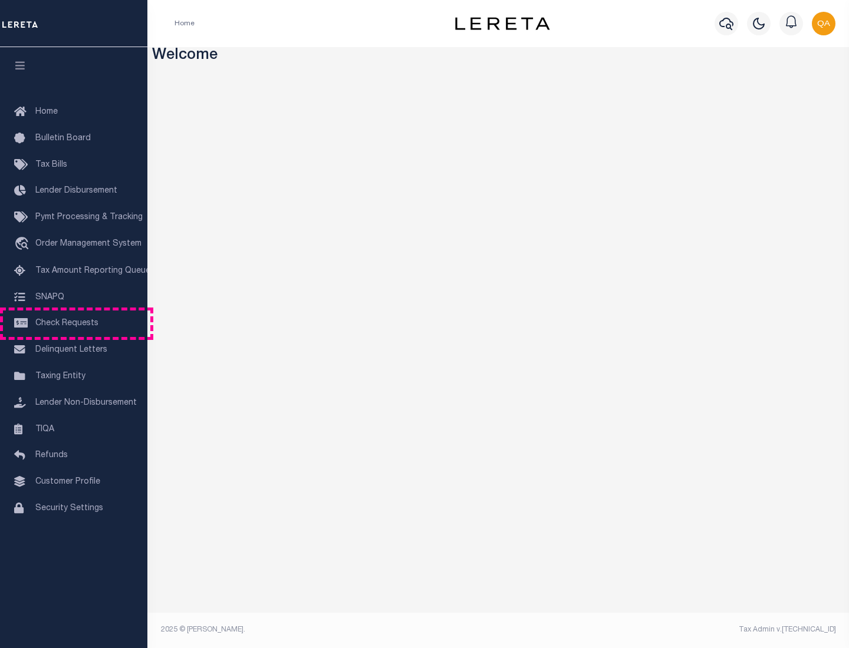 This screenshot has width=849, height=648. What do you see at coordinates (71, 350) in the screenshot?
I see `span: Delinquent Letters` at bounding box center [71, 350].